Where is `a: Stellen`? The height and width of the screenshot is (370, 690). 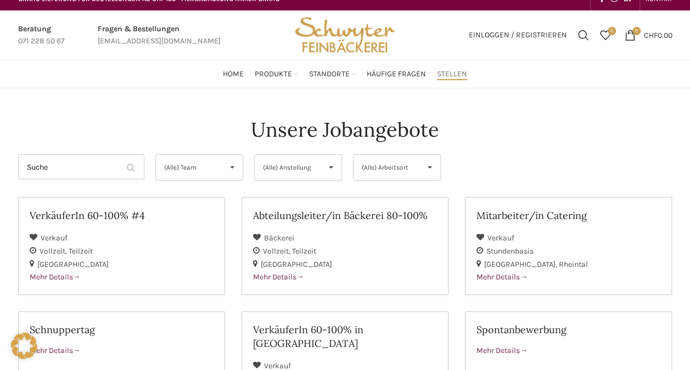 a: Stellen is located at coordinates (452, 74).